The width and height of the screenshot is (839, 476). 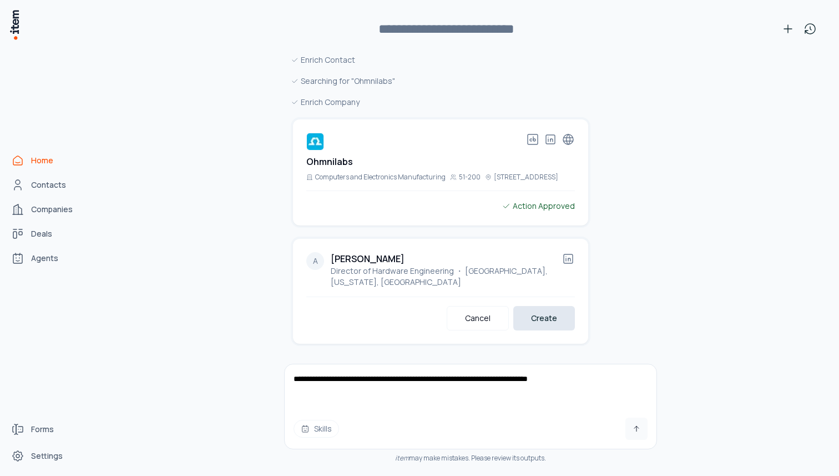 I want to click on button: Cancel, so click(x=478, y=318).